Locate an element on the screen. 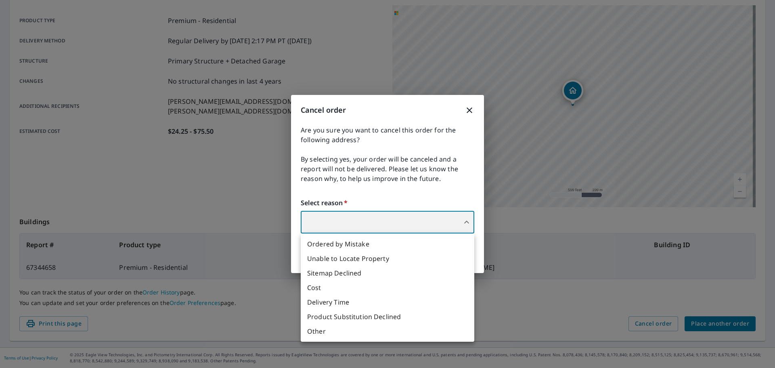 The height and width of the screenshot is (368, 775). li: Unable to Locate Property is located at coordinates (388, 258).